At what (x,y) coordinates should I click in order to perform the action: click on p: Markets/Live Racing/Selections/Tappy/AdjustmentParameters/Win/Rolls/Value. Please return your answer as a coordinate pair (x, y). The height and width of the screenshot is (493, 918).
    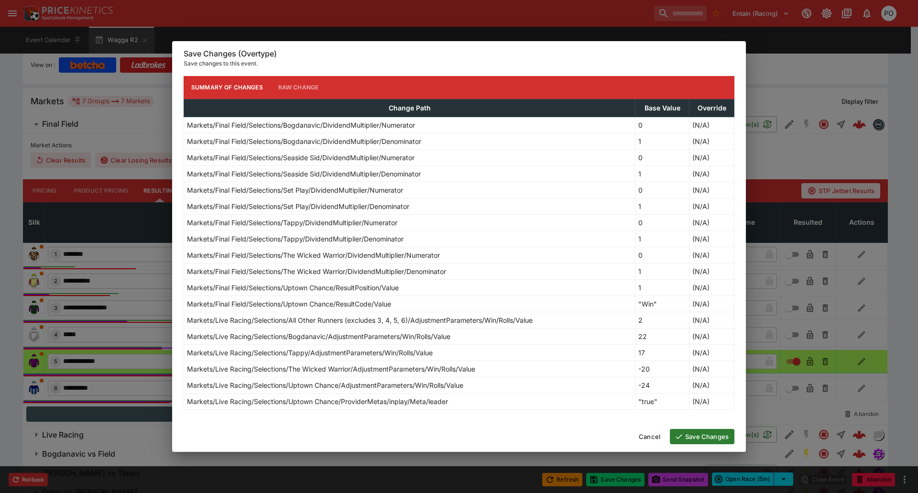
    Looking at the image, I should click on (310, 353).